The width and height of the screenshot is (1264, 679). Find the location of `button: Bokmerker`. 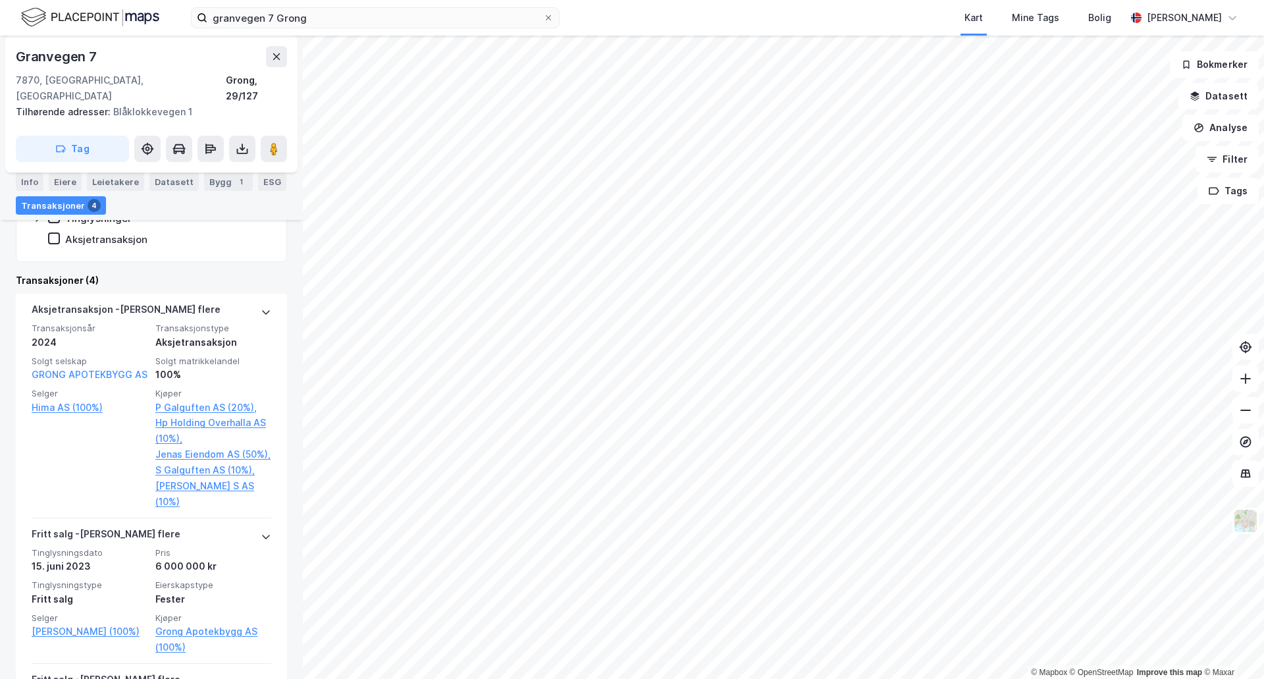

button: Bokmerker is located at coordinates (1214, 65).